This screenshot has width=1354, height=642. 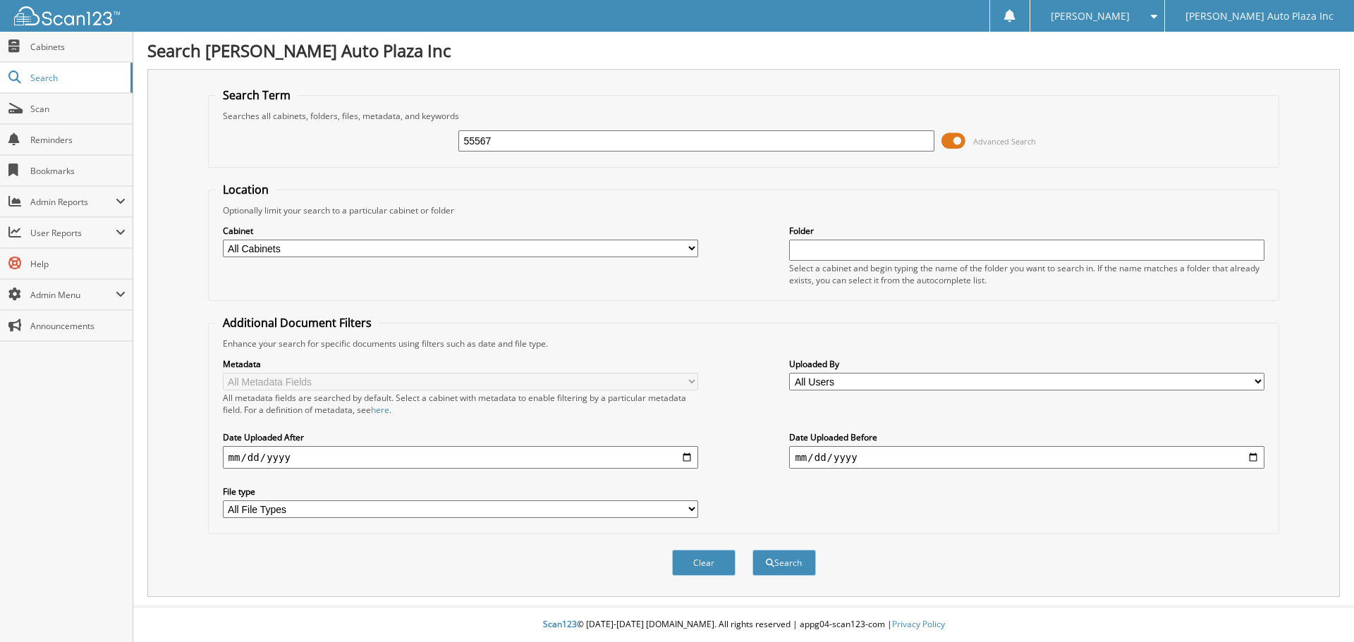 I want to click on div: Optionally limit your search to a particular cabinet or folder, so click(x=744, y=210).